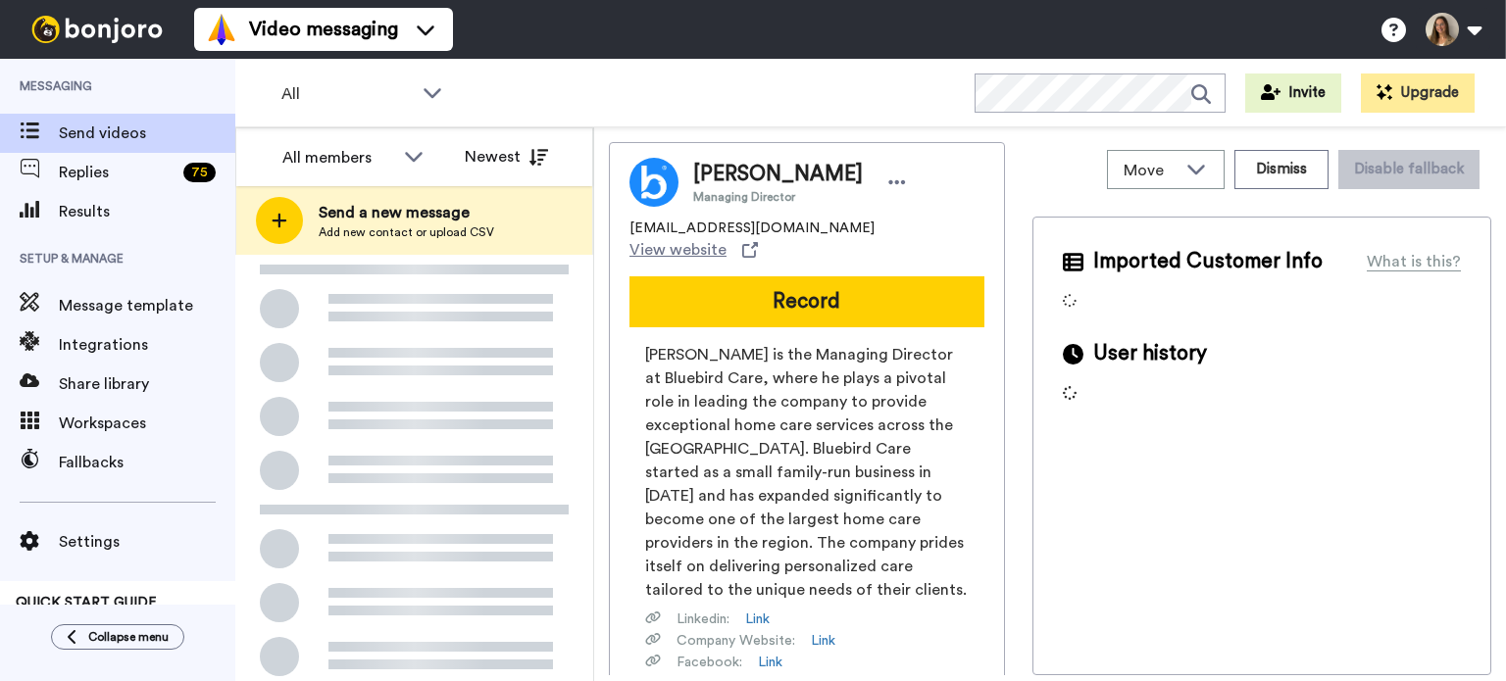 The height and width of the screenshot is (681, 1506). Describe the element at coordinates (1417, 93) in the screenshot. I see `button: Upgrade` at that location.